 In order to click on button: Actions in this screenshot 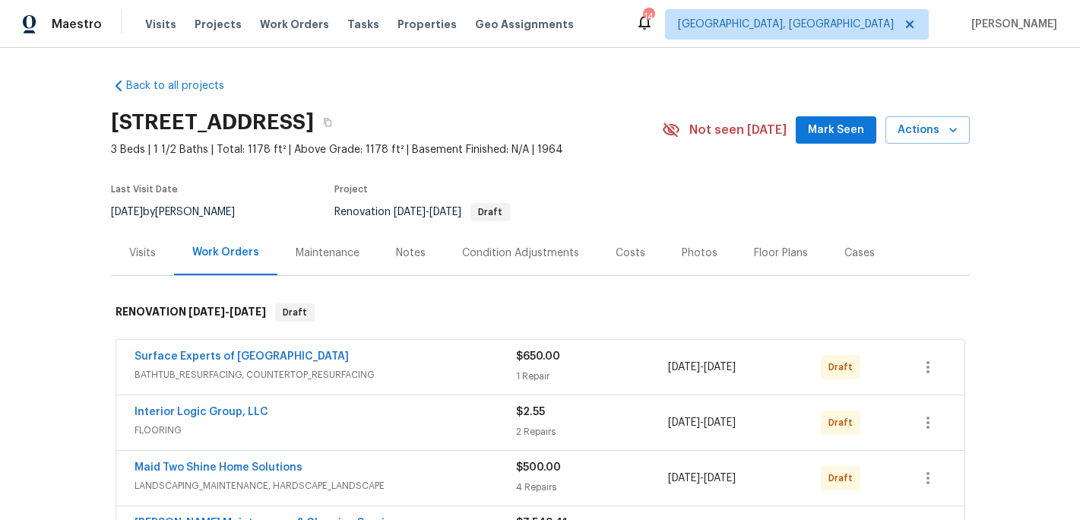, I will do `click(927, 130)`.